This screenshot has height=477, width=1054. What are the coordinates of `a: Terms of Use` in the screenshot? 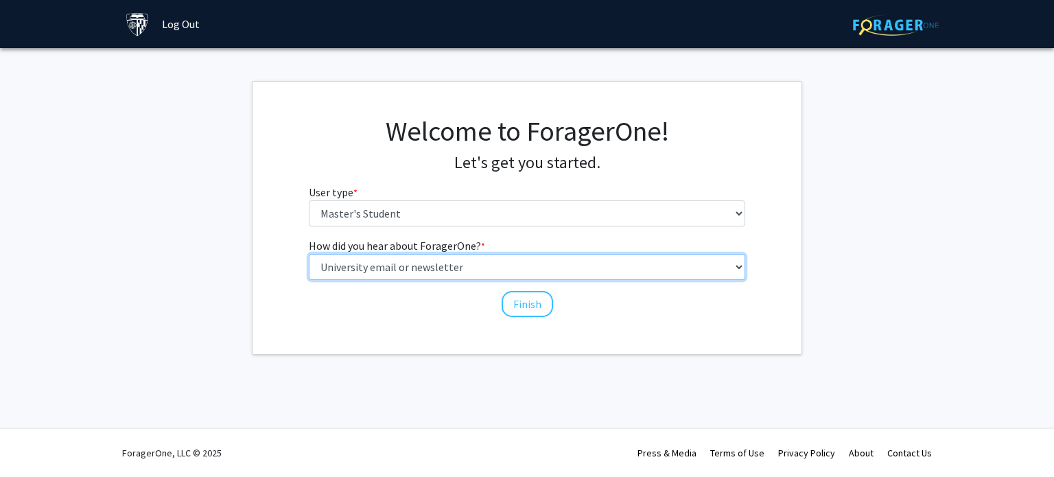 It's located at (737, 453).